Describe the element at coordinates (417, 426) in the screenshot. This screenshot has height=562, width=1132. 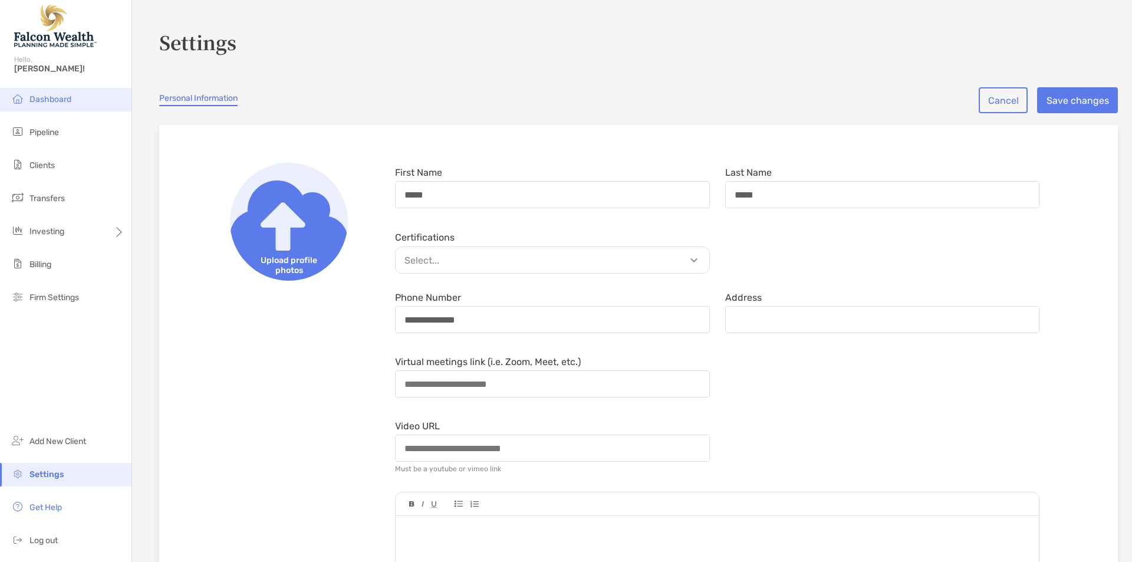
I see `label: Video URL` at that location.